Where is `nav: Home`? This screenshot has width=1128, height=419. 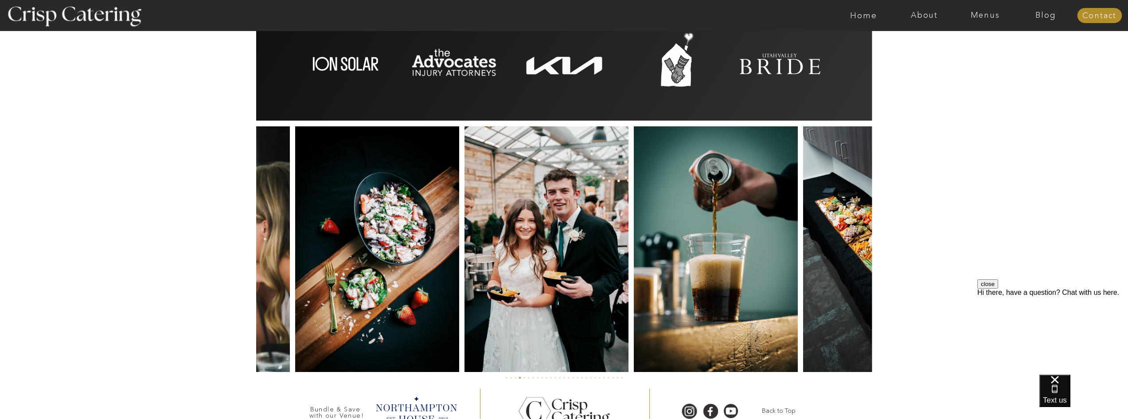 nav: Home is located at coordinates (863, 16).